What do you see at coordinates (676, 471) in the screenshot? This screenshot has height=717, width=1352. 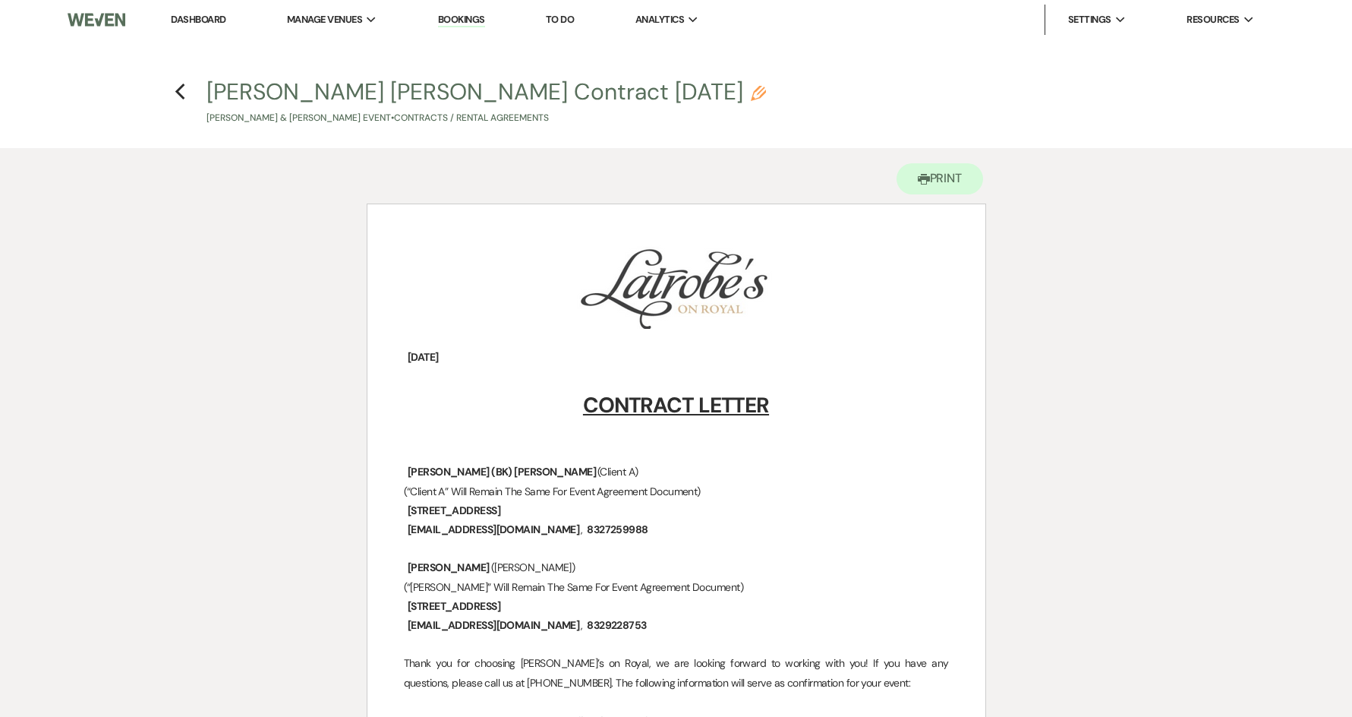 I see `p: (Client A)` at bounding box center [676, 471].